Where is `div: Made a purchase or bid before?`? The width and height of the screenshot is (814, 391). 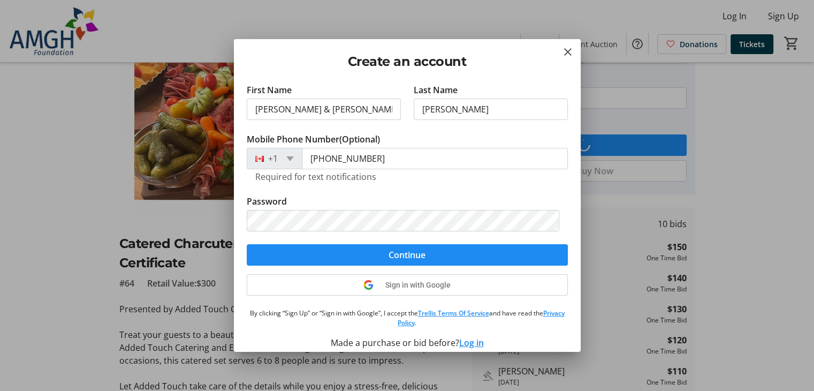 div: Made a purchase or bid before? is located at coordinates (407, 343).